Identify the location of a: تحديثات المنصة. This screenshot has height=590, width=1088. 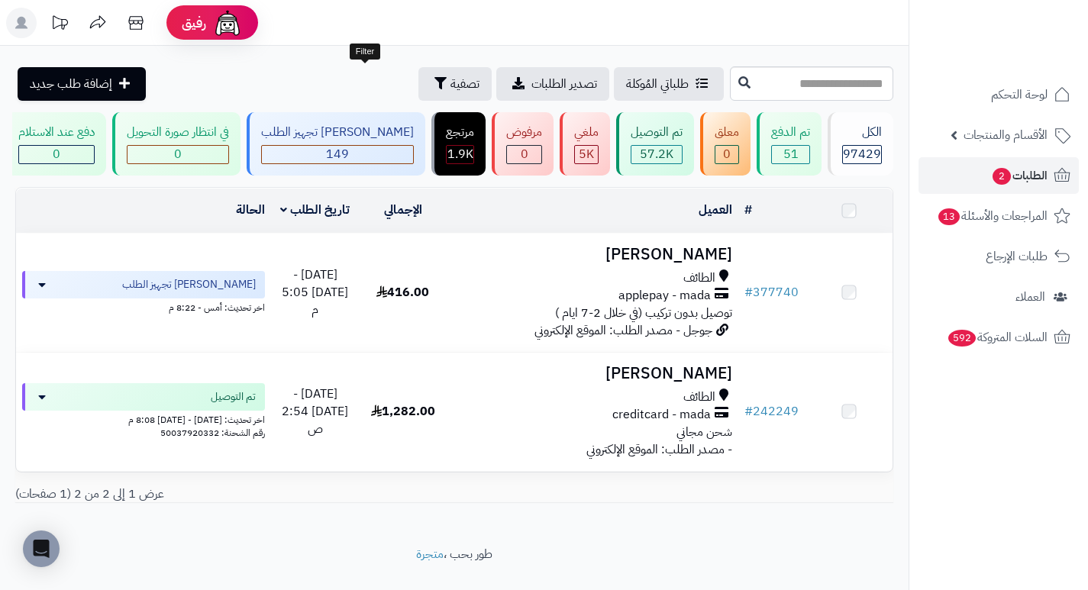
(60, 24).